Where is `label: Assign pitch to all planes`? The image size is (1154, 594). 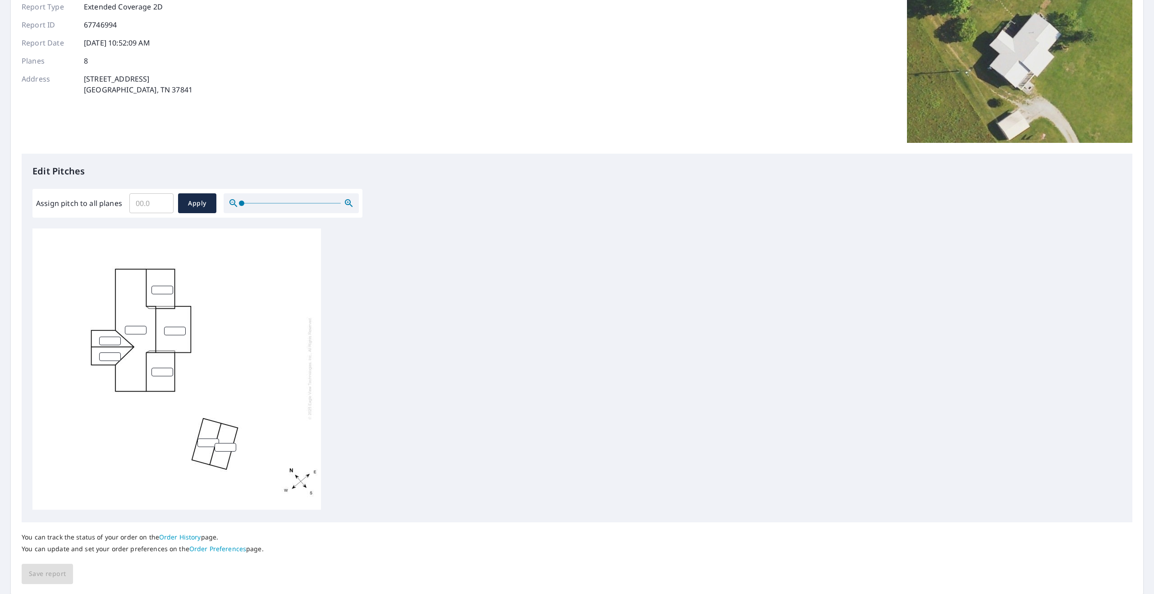 label: Assign pitch to all planes is located at coordinates (79, 203).